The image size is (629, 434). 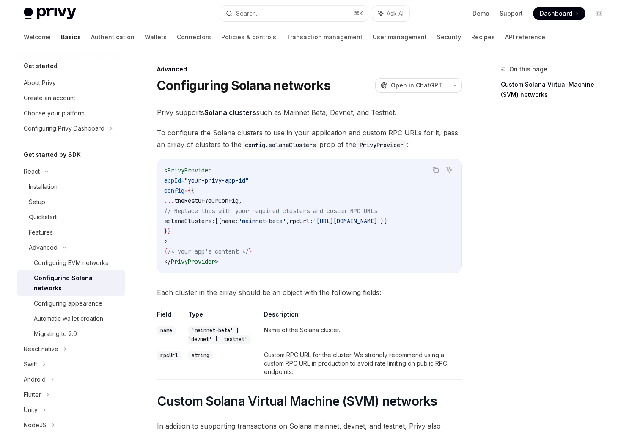 What do you see at coordinates (436, 170) in the screenshot?
I see `button: Copy the contents from the code block` at bounding box center [436, 170].